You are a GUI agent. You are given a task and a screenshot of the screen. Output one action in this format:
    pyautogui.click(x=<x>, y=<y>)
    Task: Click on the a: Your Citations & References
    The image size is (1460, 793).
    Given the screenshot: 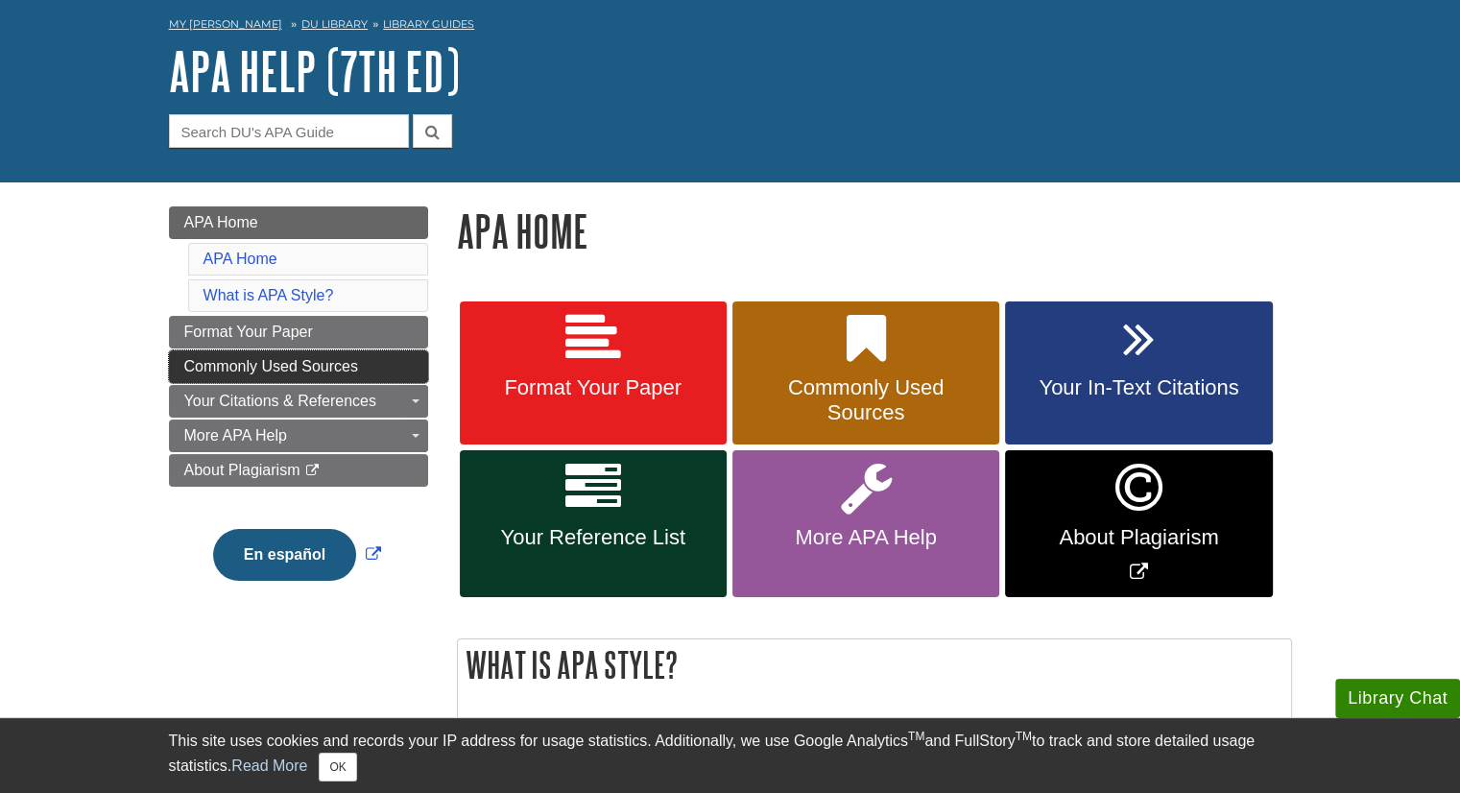 What is the action you would take?
    pyautogui.click(x=299, y=401)
    